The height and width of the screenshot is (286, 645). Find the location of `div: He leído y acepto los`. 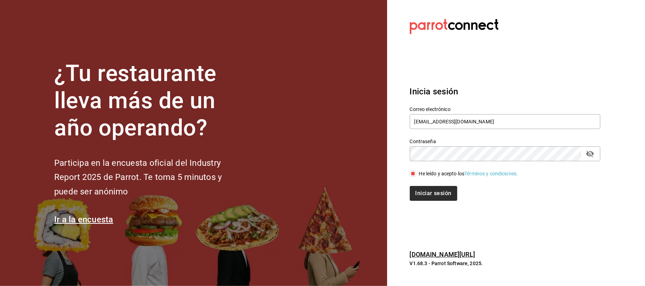

div: He leído y acepto los is located at coordinates (468, 174).